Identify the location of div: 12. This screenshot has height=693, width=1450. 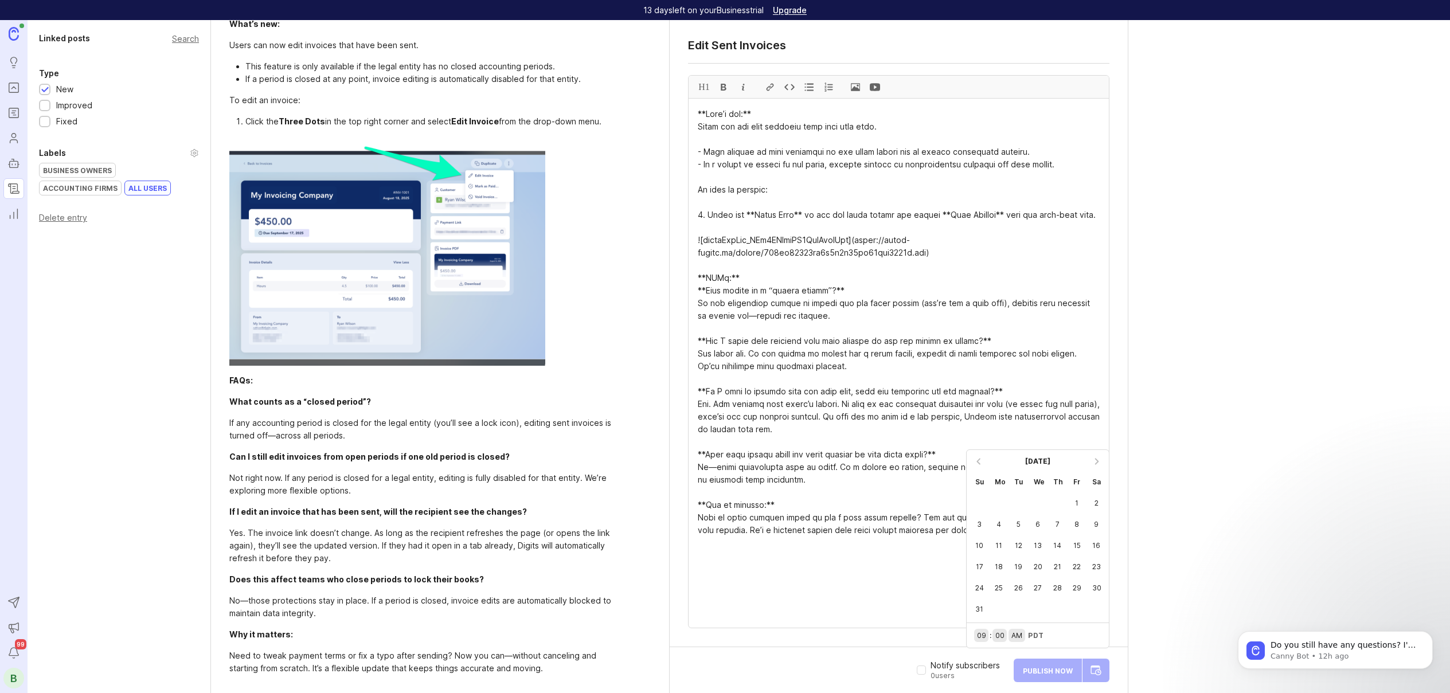
(1018, 545).